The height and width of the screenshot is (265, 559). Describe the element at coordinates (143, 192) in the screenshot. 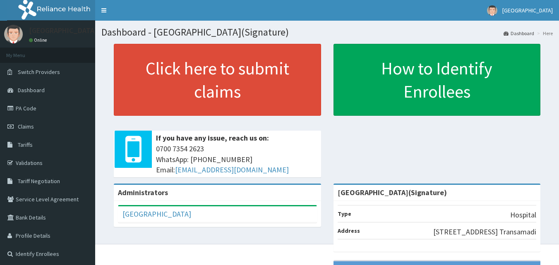

I see `b: Administrators` at that location.